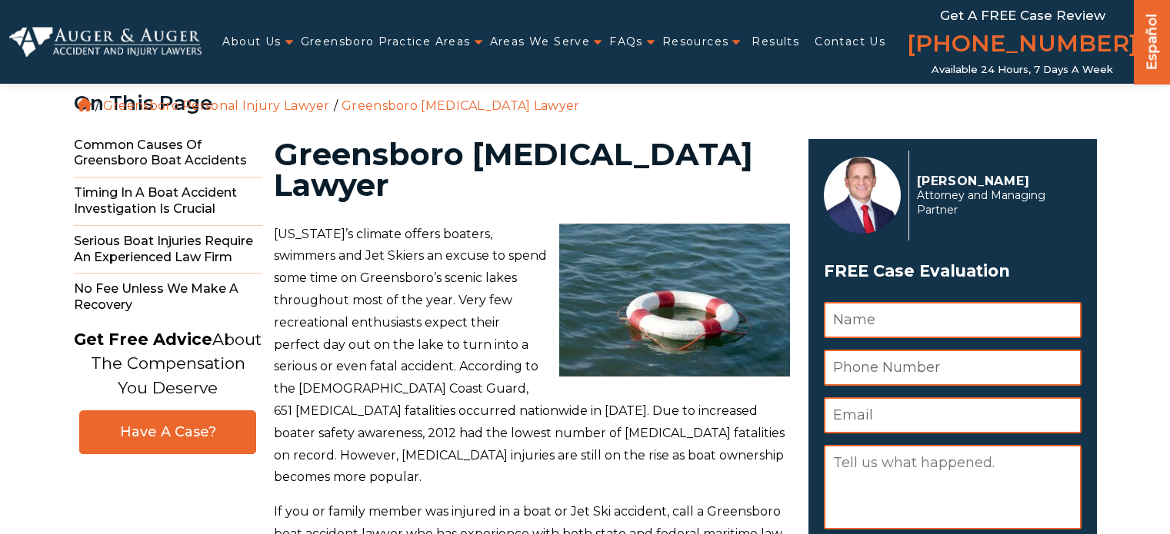 This screenshot has height=534, width=1170. I want to click on span: Attorney and Managing Partner, so click(994, 203).